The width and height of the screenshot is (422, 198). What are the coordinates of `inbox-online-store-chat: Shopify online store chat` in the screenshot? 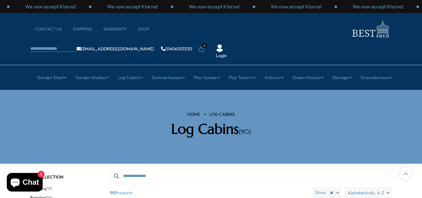 It's located at (25, 183).